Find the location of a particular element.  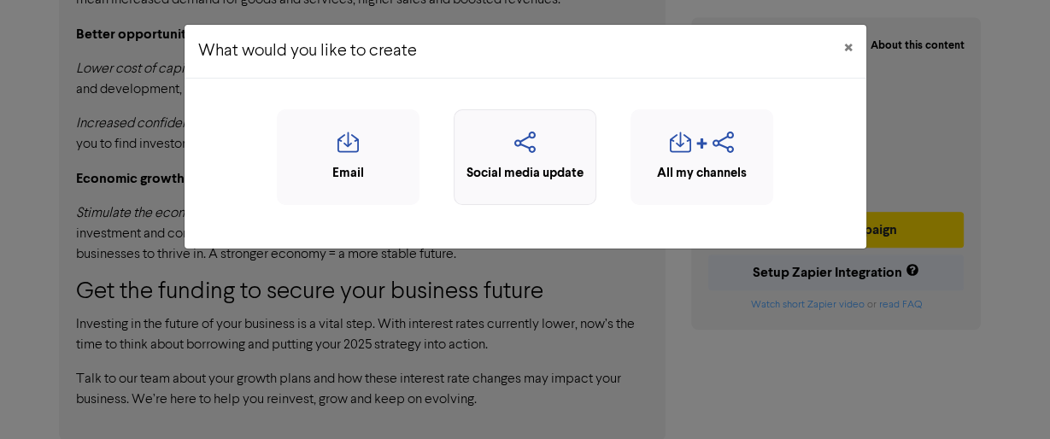

div: Email is located at coordinates (348, 173).